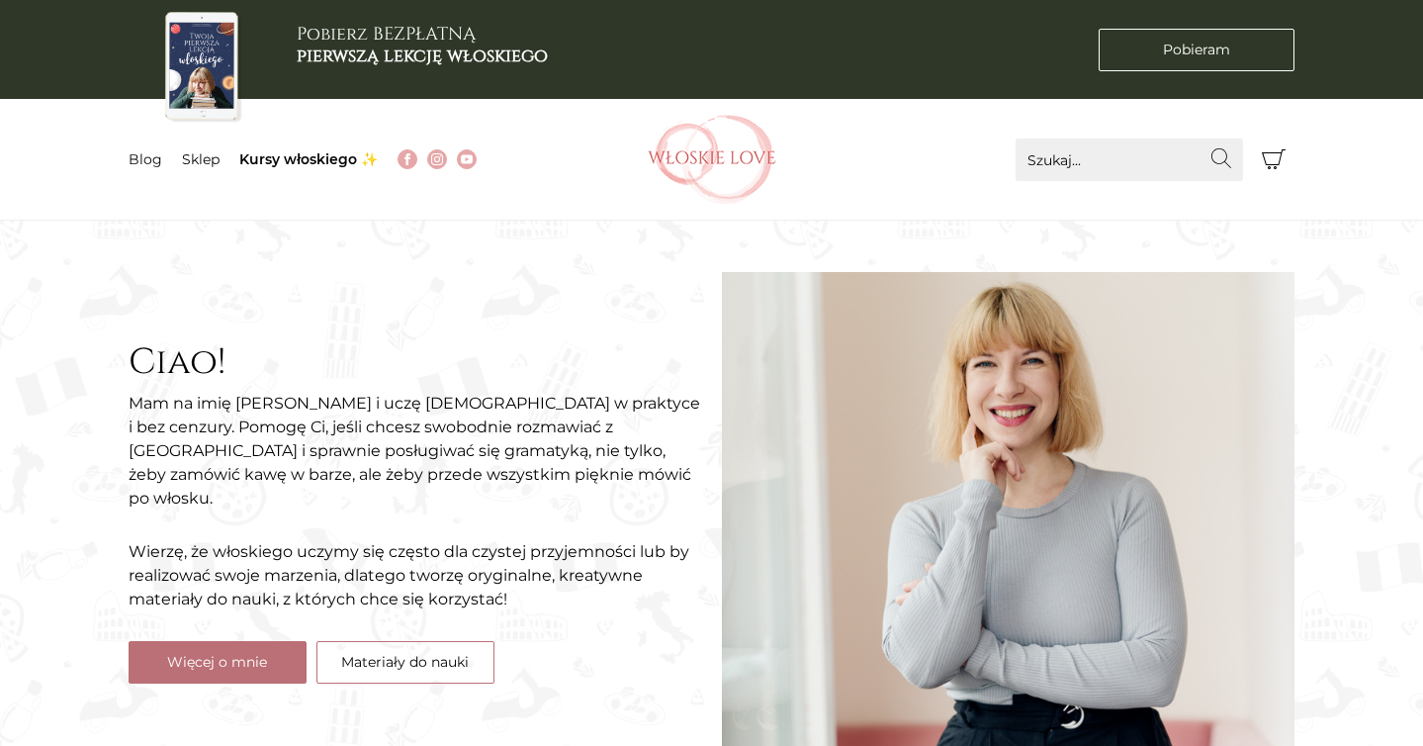 The image size is (1423, 746). Describe the element at coordinates (1274, 159) in the screenshot. I see `button: Koszyk` at that location.